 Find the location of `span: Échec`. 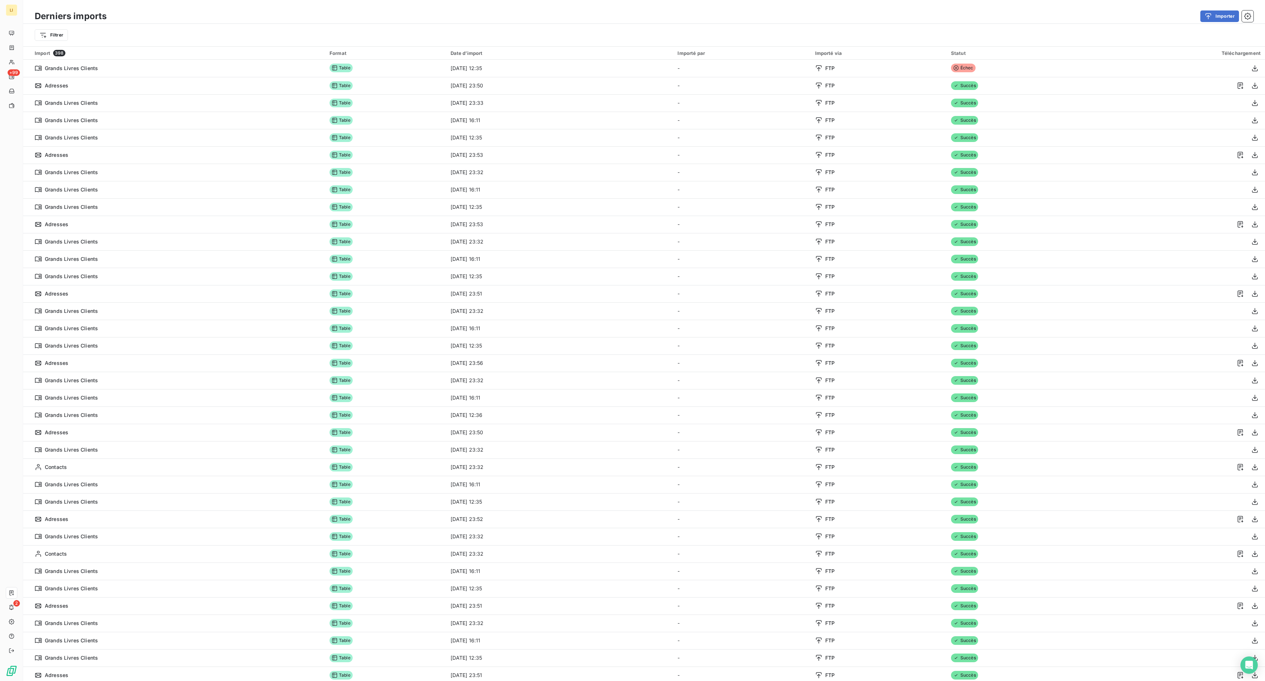

span: Échec is located at coordinates (963, 68).